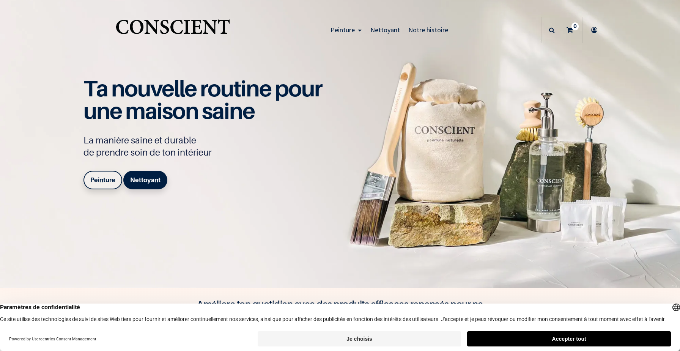 Image resolution: width=680 pixels, height=351 pixels. What do you see at coordinates (343, 30) in the screenshot?
I see `span: Peinture` at bounding box center [343, 30].